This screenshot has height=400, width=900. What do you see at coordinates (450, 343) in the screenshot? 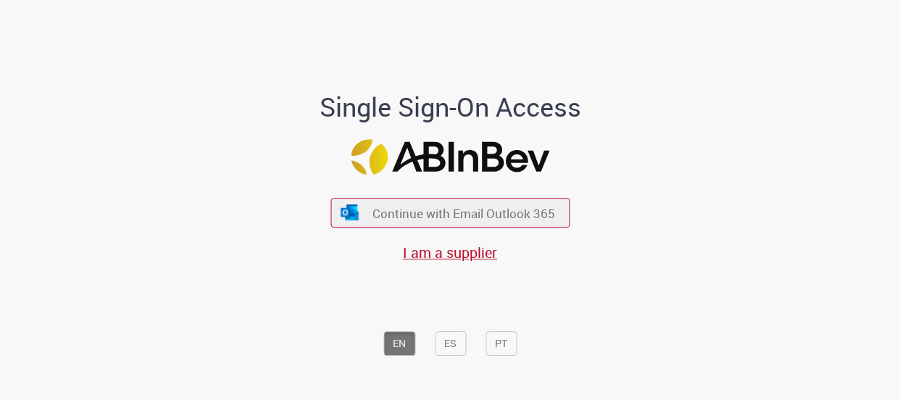
I see `button: ES` at bounding box center [450, 343].